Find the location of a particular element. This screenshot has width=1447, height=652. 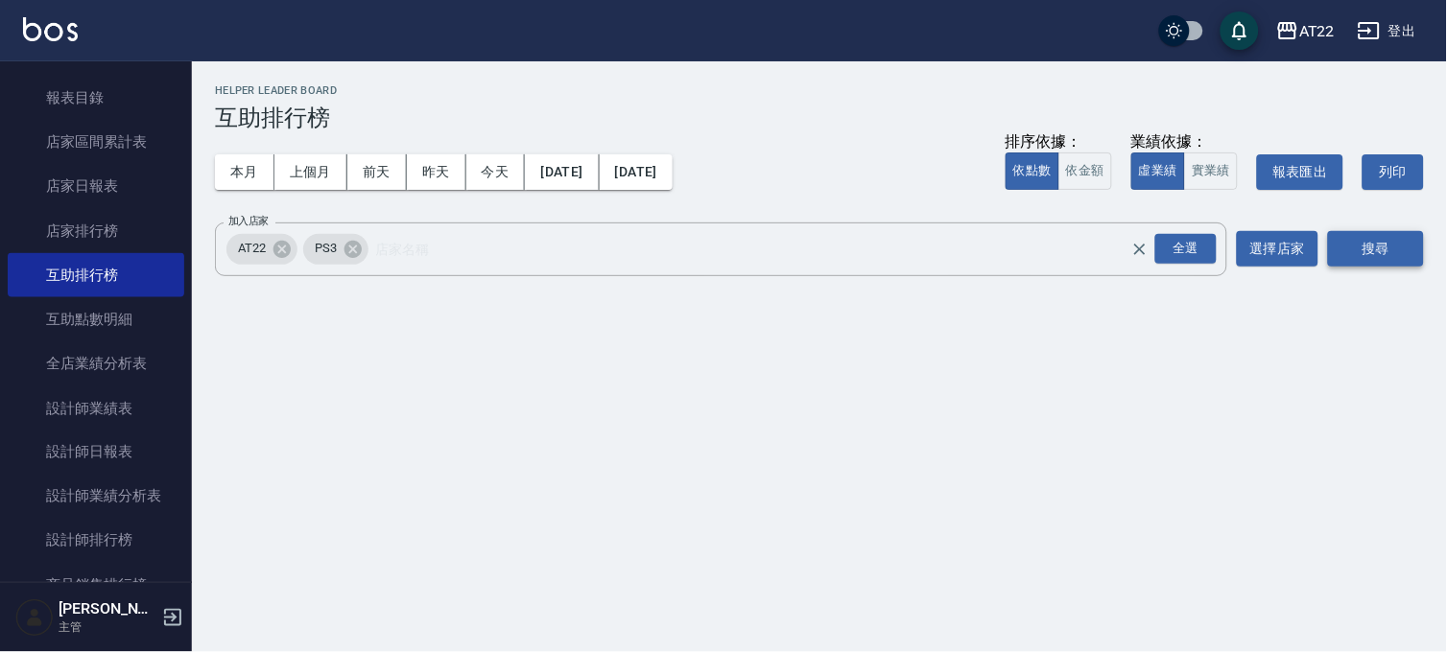

label: 加入店家 is located at coordinates (249, 221).